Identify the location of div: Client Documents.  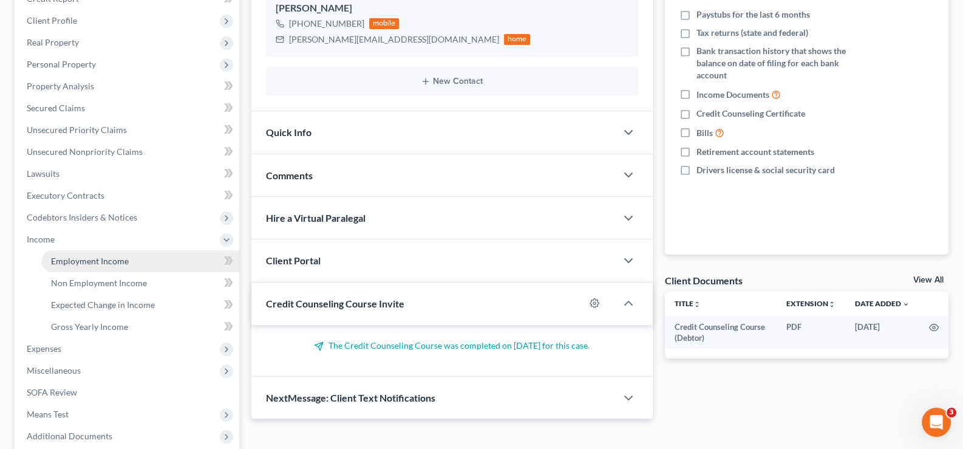
(703, 280).